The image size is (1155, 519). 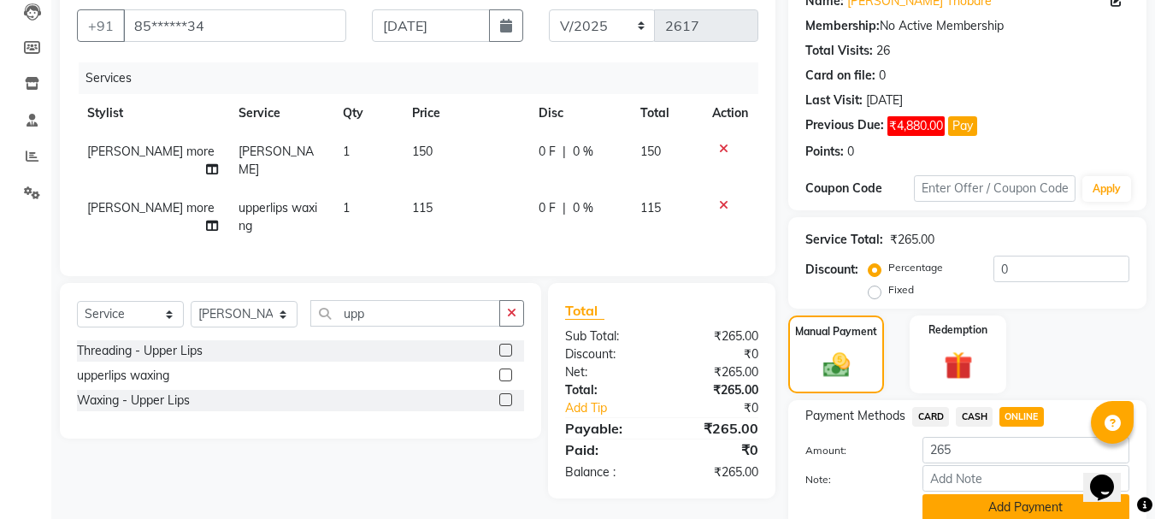 I want to click on span: ONLINE, so click(x=1022, y=417).